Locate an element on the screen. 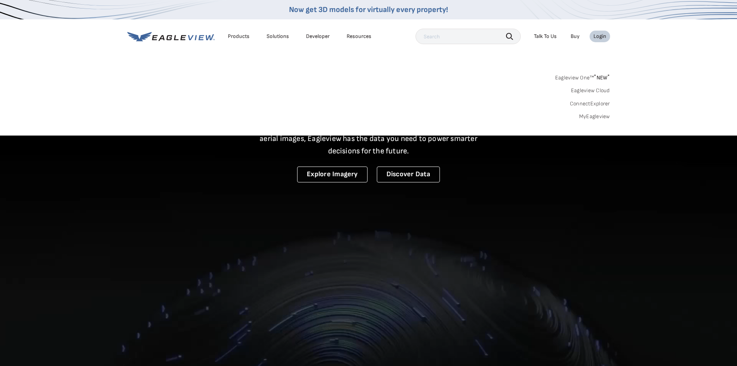  a: Eagleview One™*NEW* is located at coordinates (583, 76).